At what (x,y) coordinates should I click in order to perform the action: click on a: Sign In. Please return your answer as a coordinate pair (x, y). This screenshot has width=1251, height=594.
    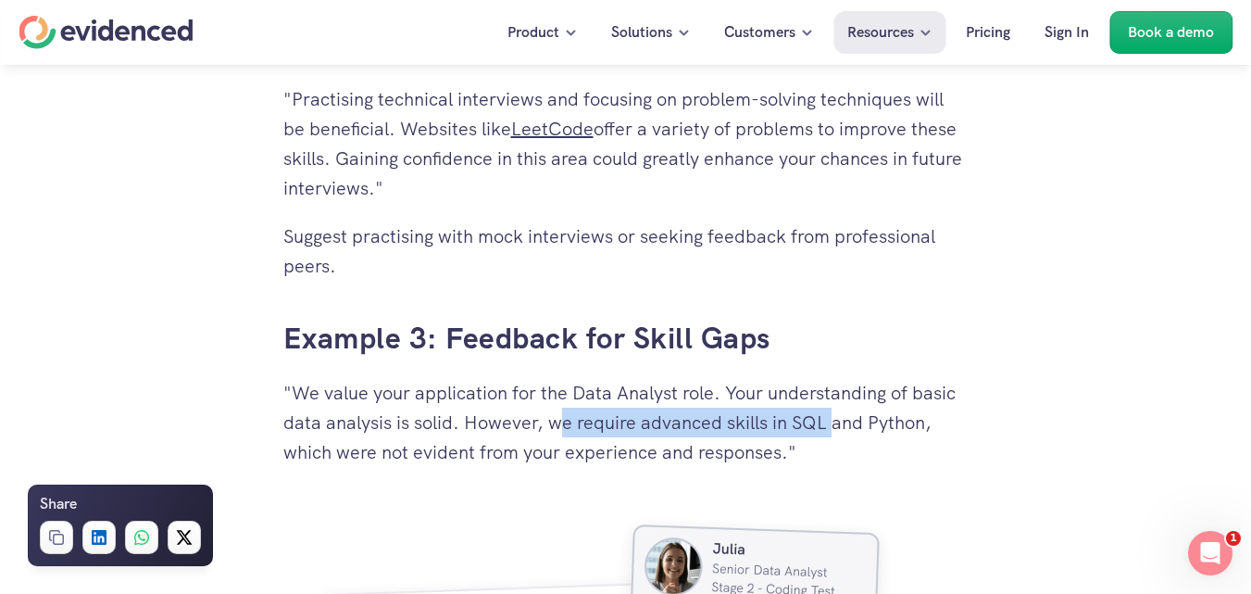
    Looking at the image, I should click on (1067, 32).